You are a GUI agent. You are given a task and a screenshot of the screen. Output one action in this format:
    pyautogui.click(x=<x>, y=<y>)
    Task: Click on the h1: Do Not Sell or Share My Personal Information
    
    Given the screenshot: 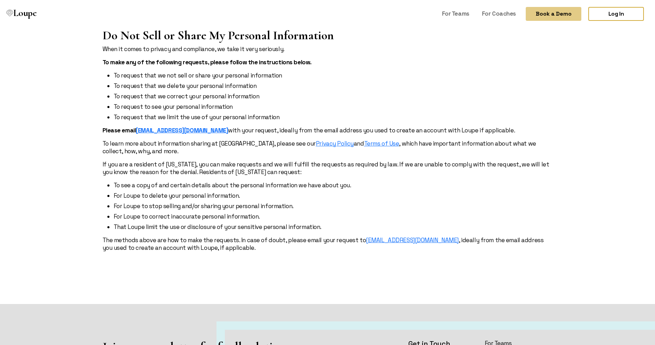 What is the action you would take?
    pyautogui.click(x=328, y=35)
    